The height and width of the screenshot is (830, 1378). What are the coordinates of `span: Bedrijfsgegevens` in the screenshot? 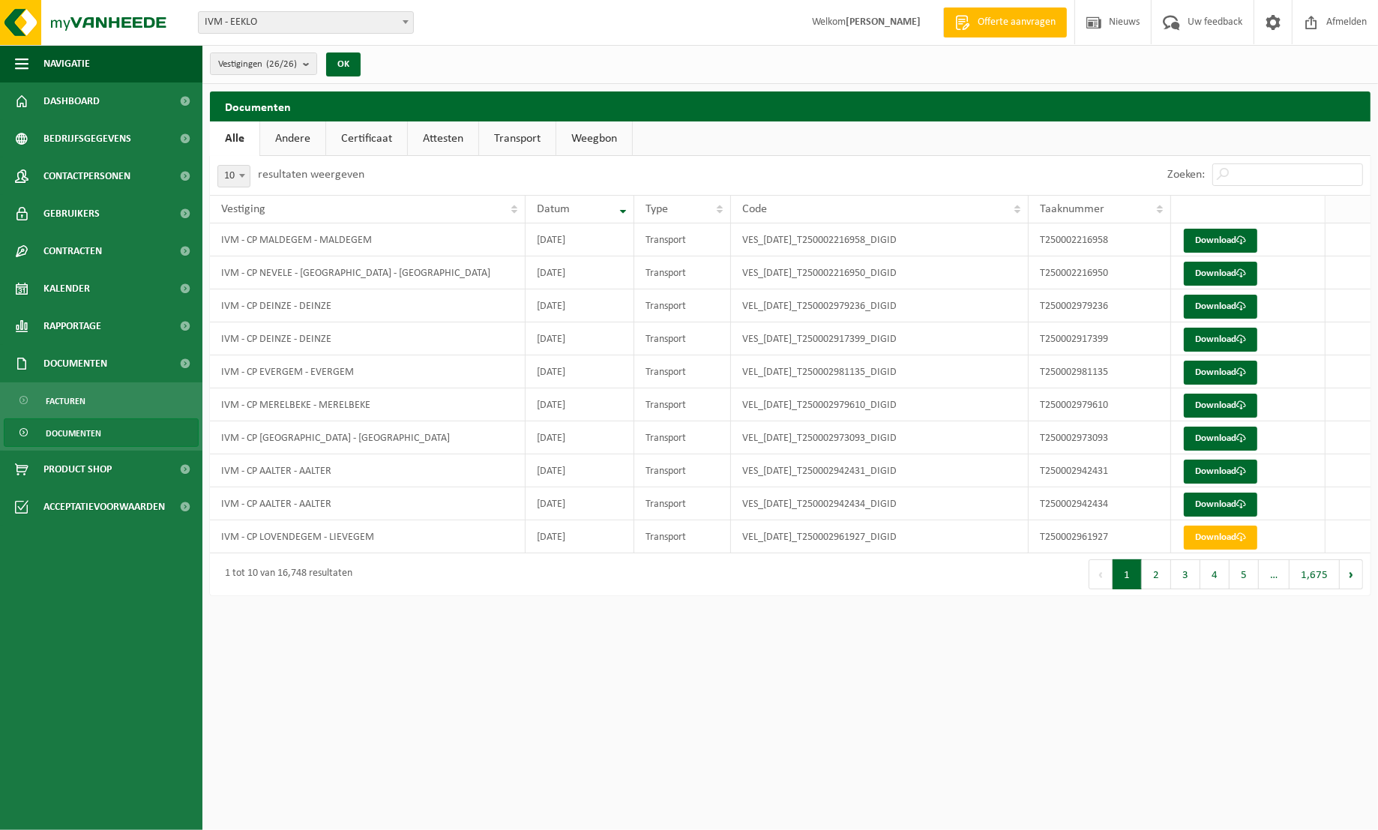 It's located at (87, 139).